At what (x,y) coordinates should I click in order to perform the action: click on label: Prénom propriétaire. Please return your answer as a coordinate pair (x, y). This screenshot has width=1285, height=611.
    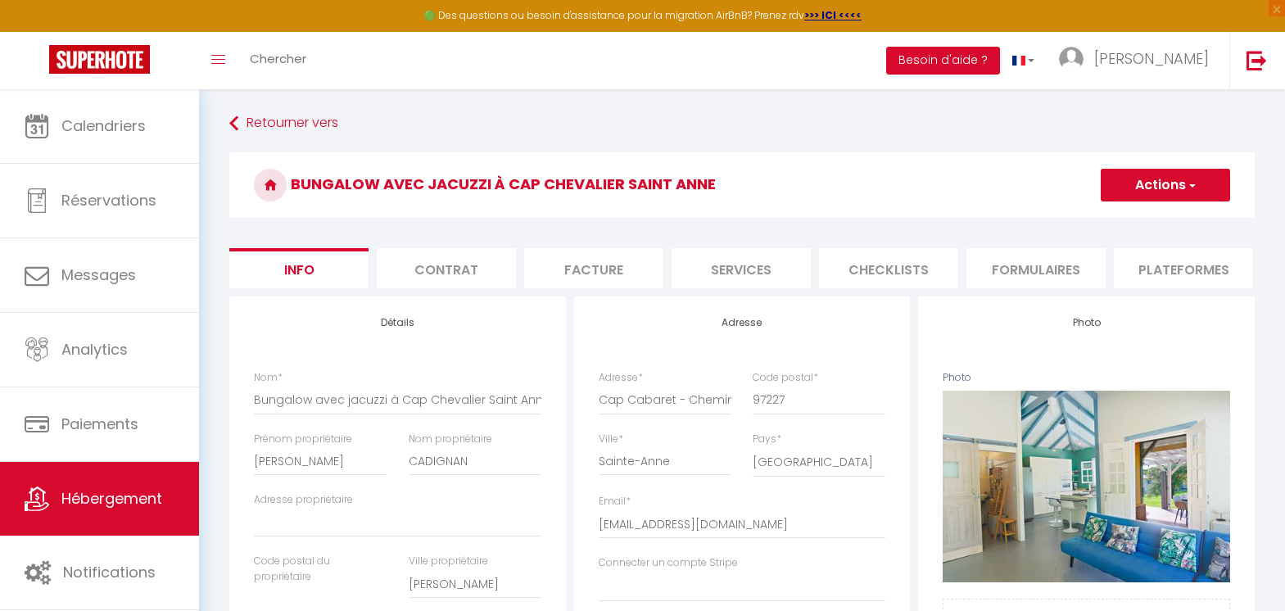
    Looking at the image, I should click on (303, 439).